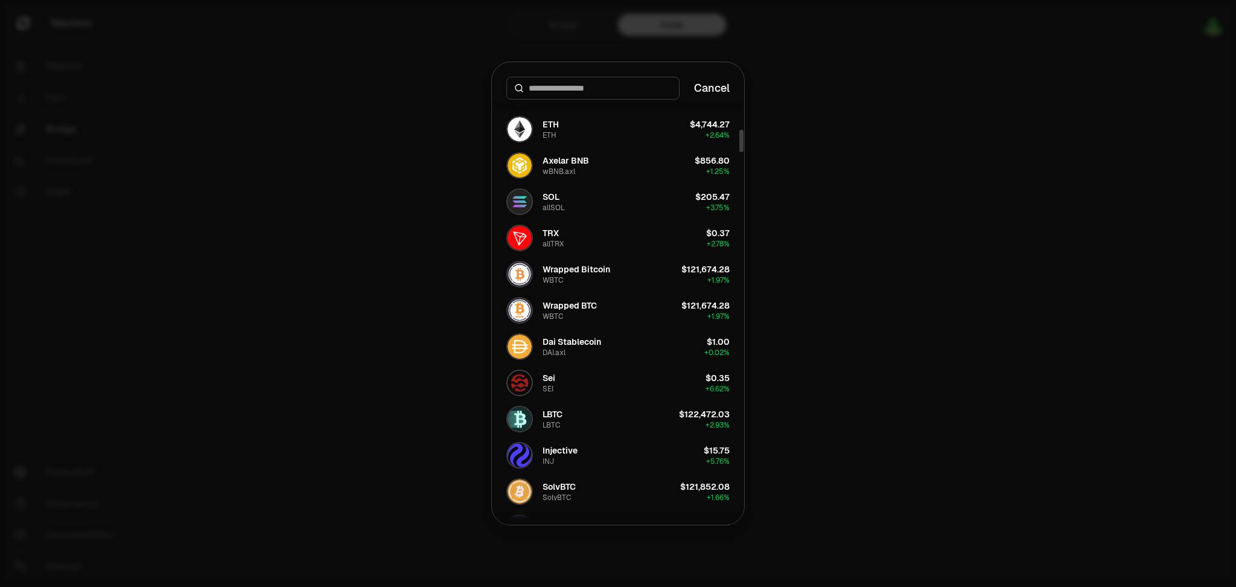 The height and width of the screenshot is (587, 1236). What do you see at coordinates (618, 419) in the screenshot?
I see `button: LBTC LogoLBTCLBTC$122,472.03+2.93%` at bounding box center [618, 419].